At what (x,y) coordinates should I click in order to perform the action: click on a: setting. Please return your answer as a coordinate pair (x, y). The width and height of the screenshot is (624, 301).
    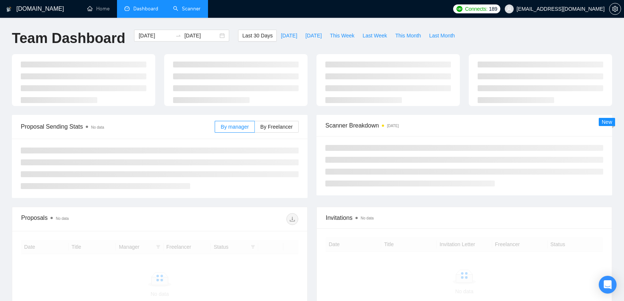
    Looking at the image, I should click on (615, 9).